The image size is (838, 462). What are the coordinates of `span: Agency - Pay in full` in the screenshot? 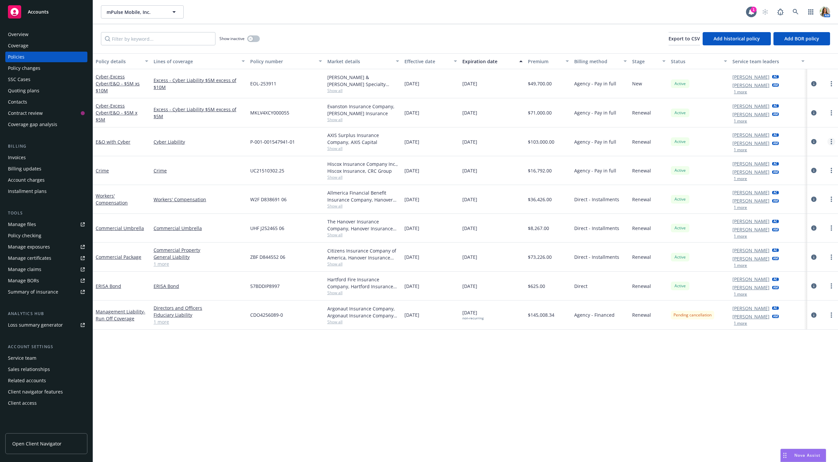 It's located at (595, 83).